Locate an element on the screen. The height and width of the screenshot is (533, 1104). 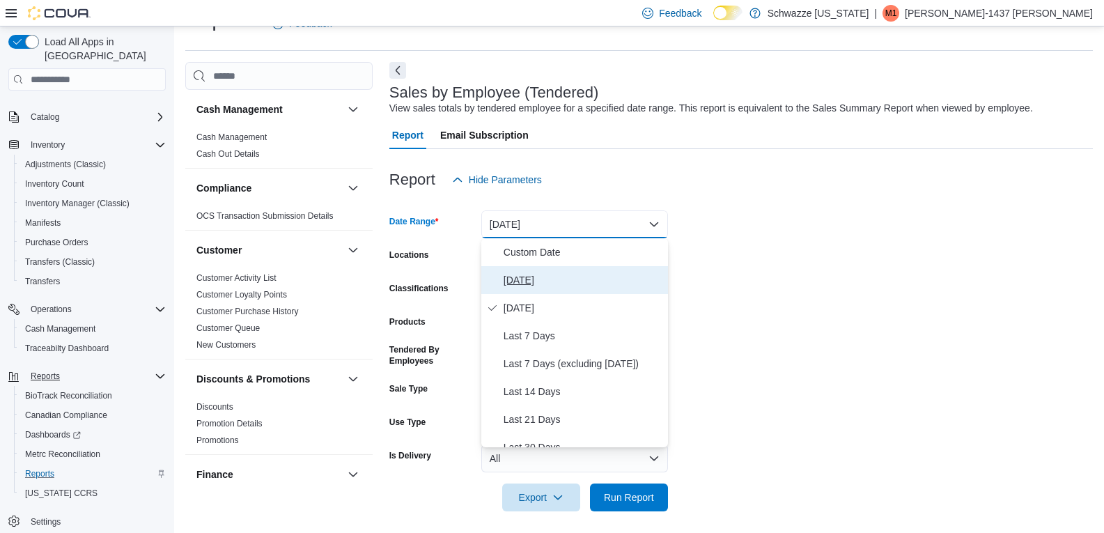
span: Promotion Details is located at coordinates (229, 423).